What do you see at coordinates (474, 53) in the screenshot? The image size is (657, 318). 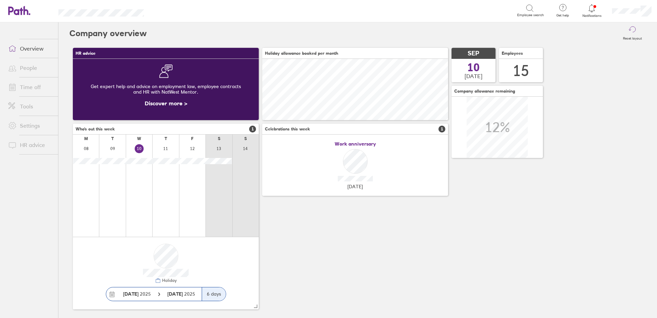 I see `span: SEP` at bounding box center [474, 53].